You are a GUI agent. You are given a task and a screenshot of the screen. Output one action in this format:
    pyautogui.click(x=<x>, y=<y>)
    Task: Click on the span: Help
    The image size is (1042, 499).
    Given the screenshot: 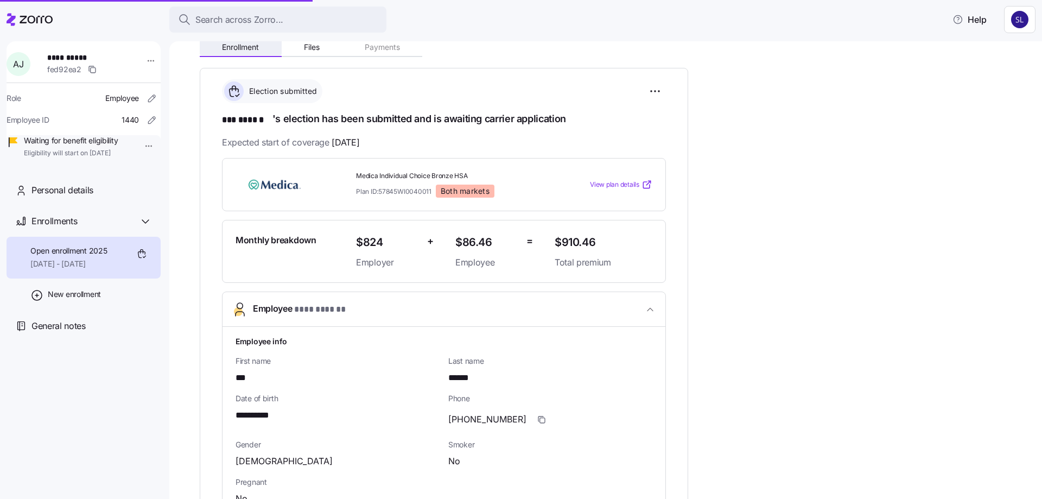 What is the action you would take?
    pyautogui.click(x=969, y=20)
    